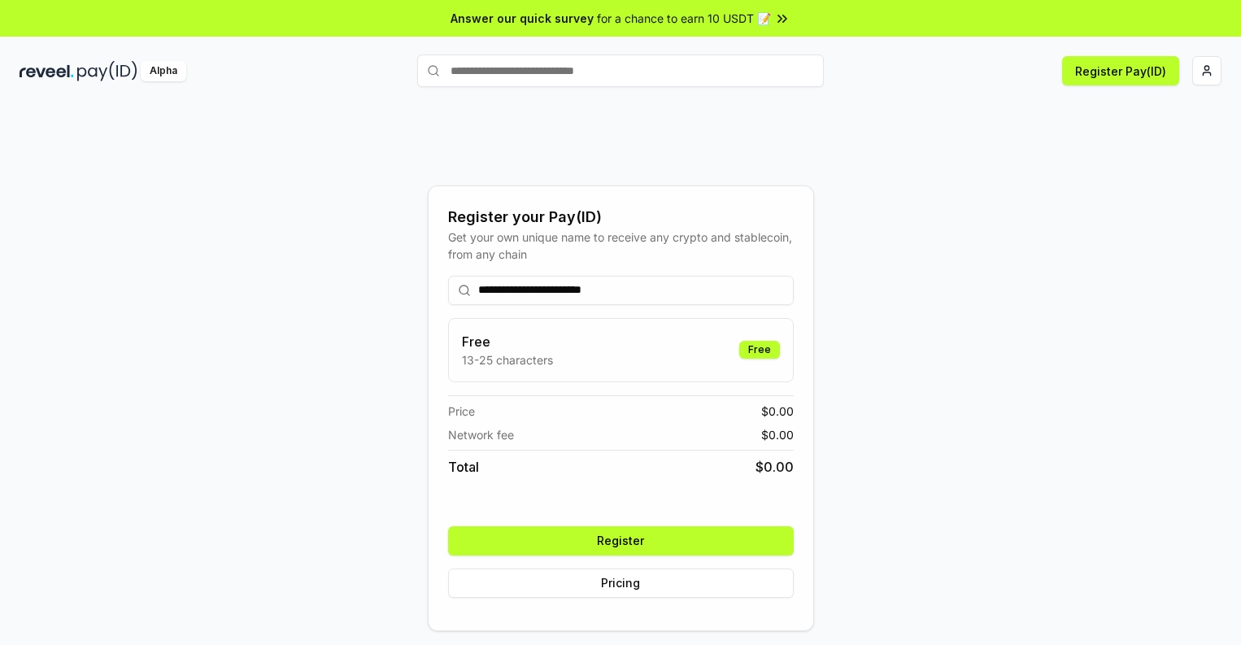  Describe the element at coordinates (481, 434) in the screenshot. I see `span: Network fee` at that location.